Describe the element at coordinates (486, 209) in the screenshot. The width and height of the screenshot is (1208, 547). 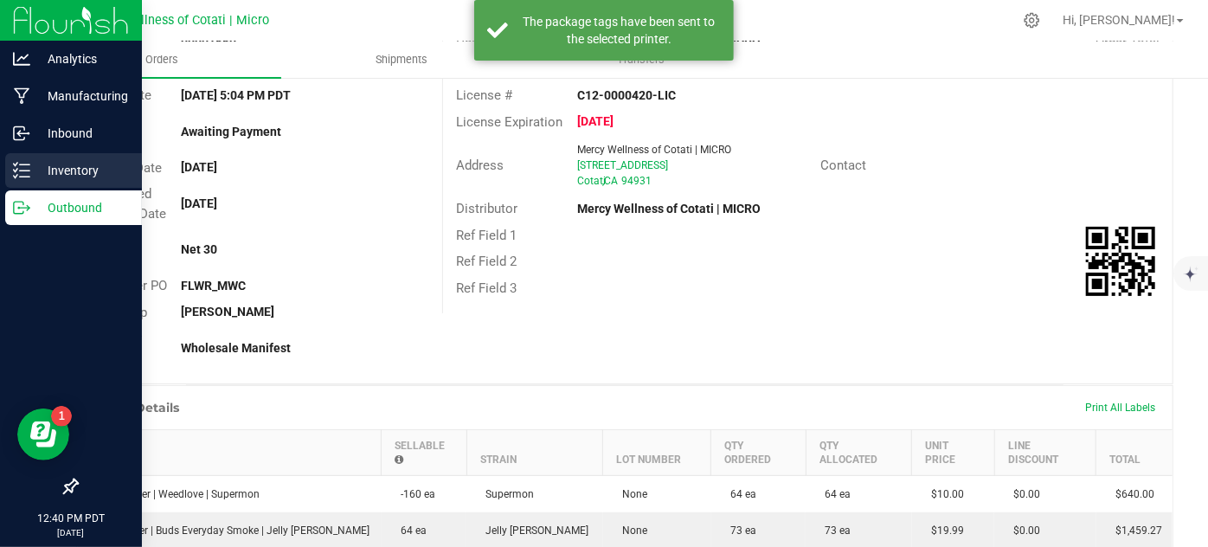
I see `span: Distributor` at that location.